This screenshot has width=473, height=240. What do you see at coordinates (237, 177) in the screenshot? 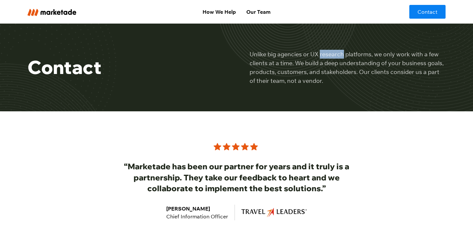
I see `h3: “Marketade has been our partner for years and it truly is a partnership. They take our feedback t...` at bounding box center [237, 177].